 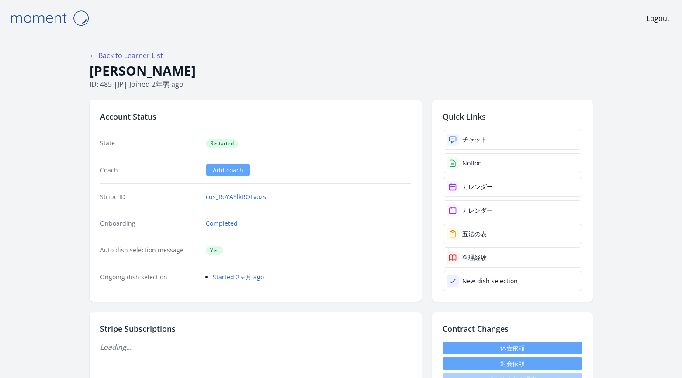 I want to click on a: Completed, so click(x=221, y=224).